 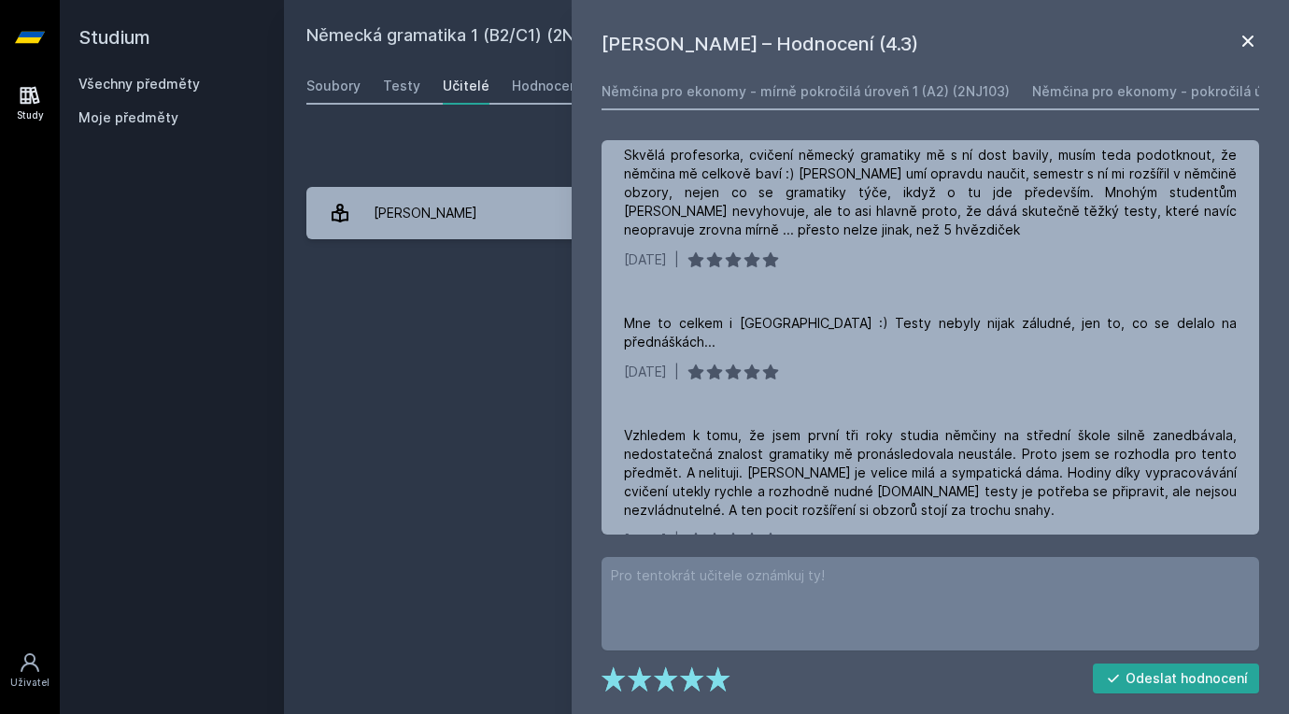 What do you see at coordinates (547, 86) in the screenshot?
I see `div: Hodnocení` at bounding box center [547, 86].